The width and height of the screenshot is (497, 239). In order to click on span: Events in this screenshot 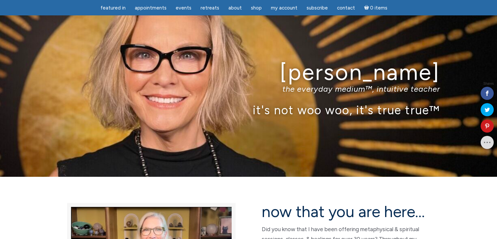, I will do `click(184, 8)`.